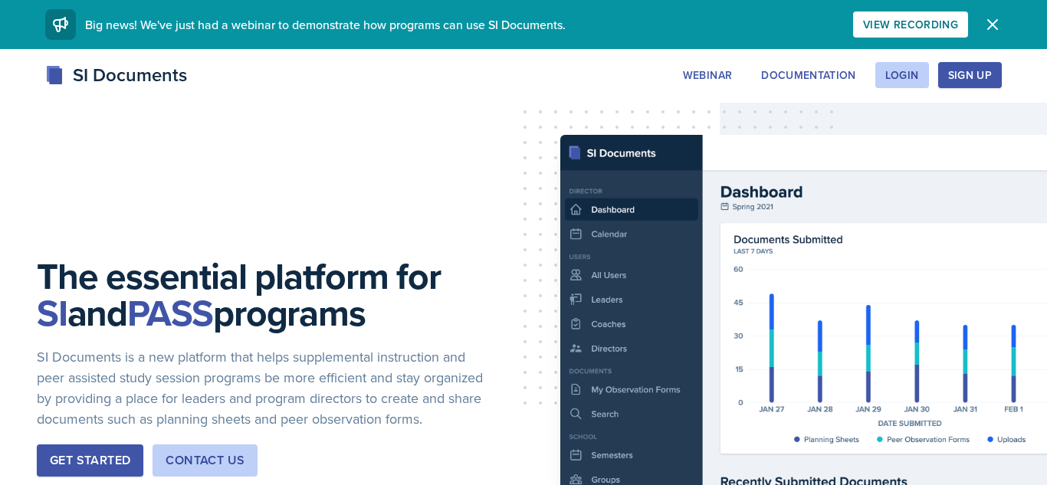 The height and width of the screenshot is (485, 1047). What do you see at coordinates (970, 75) in the screenshot?
I see `button: Sign Up` at bounding box center [970, 75].